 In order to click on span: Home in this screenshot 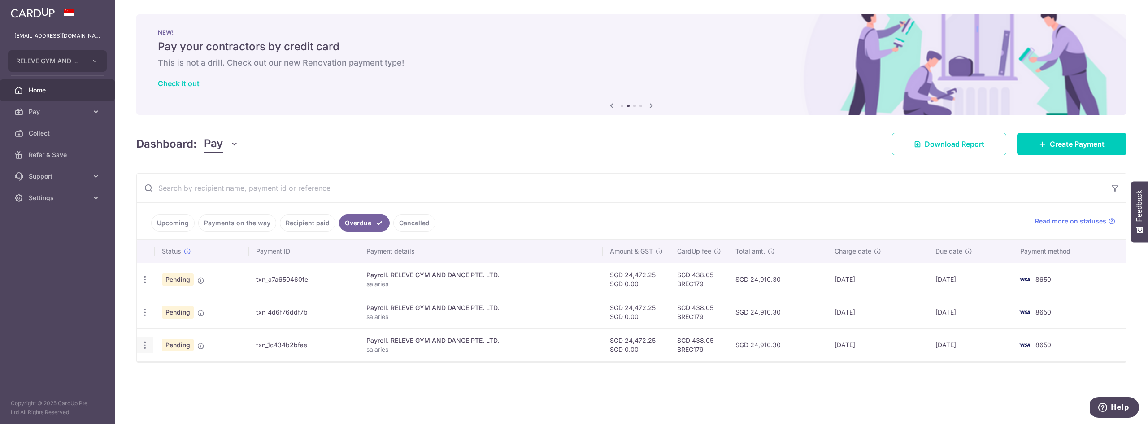, I will do `click(58, 90)`.